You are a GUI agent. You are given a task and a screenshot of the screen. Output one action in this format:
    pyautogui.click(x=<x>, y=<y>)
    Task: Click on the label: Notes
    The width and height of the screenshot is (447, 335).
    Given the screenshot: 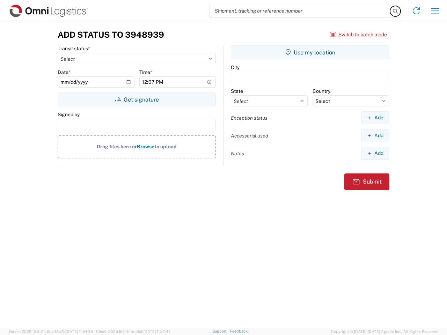 What is the action you would take?
    pyautogui.click(x=238, y=154)
    